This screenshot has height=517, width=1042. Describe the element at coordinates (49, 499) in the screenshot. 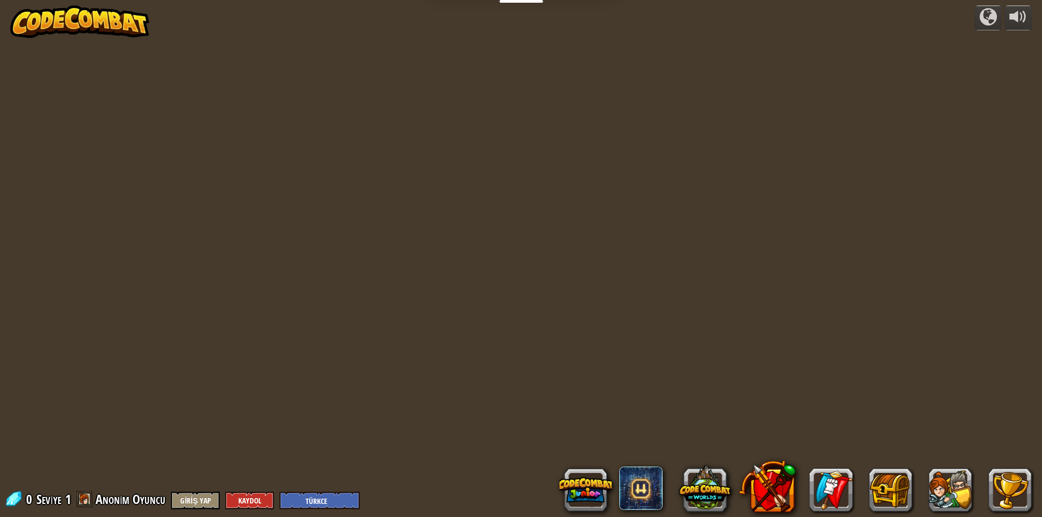

I see `span: Seviye` at that location.